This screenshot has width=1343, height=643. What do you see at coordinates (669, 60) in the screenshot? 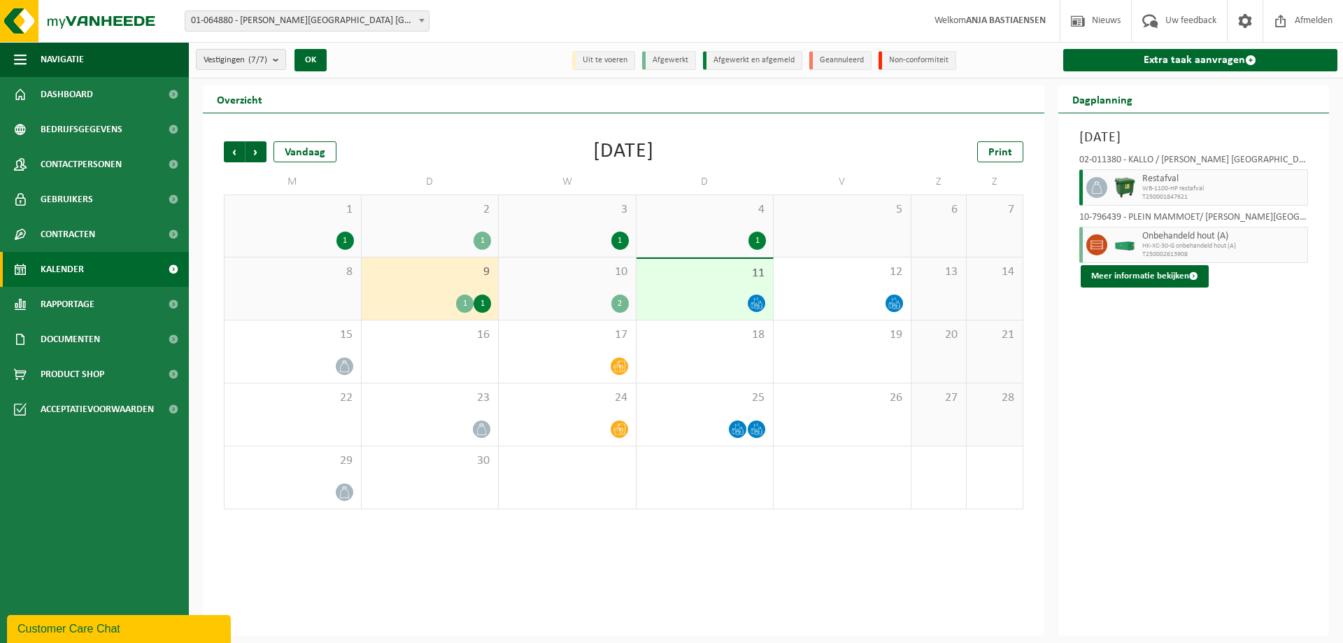
I see `li: Afgewerkt` at bounding box center [669, 60].